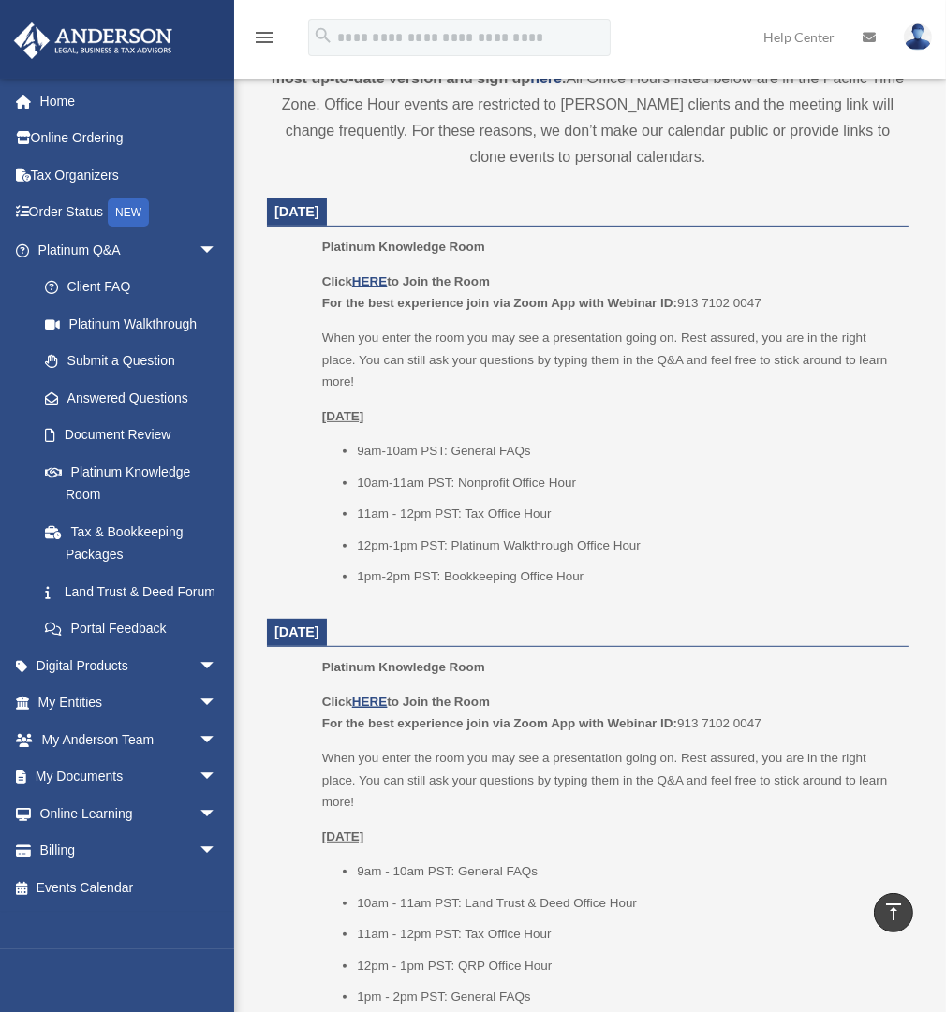 This screenshot has height=1012, width=946. What do you see at coordinates (136, 592) in the screenshot?
I see `a: Land Trust & Deed Forum` at bounding box center [136, 592].